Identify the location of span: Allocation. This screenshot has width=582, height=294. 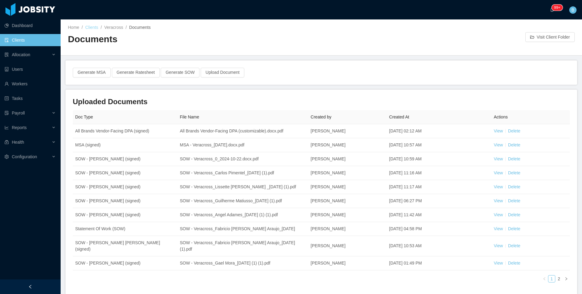
(21, 55).